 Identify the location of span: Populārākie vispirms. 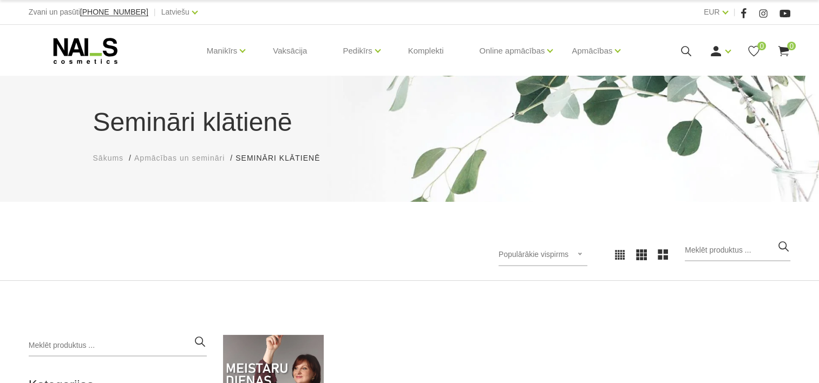
(533, 254).